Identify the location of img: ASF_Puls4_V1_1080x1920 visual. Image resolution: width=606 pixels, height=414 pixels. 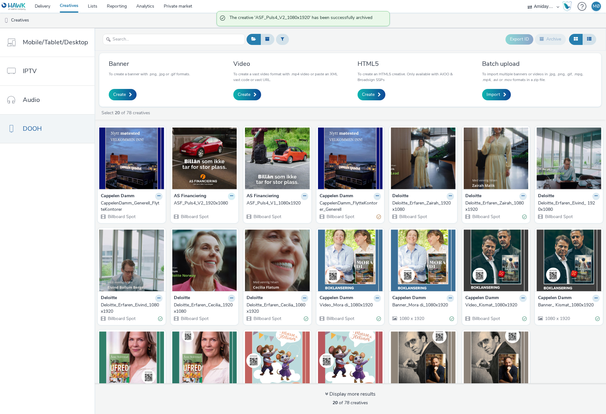
(277, 158).